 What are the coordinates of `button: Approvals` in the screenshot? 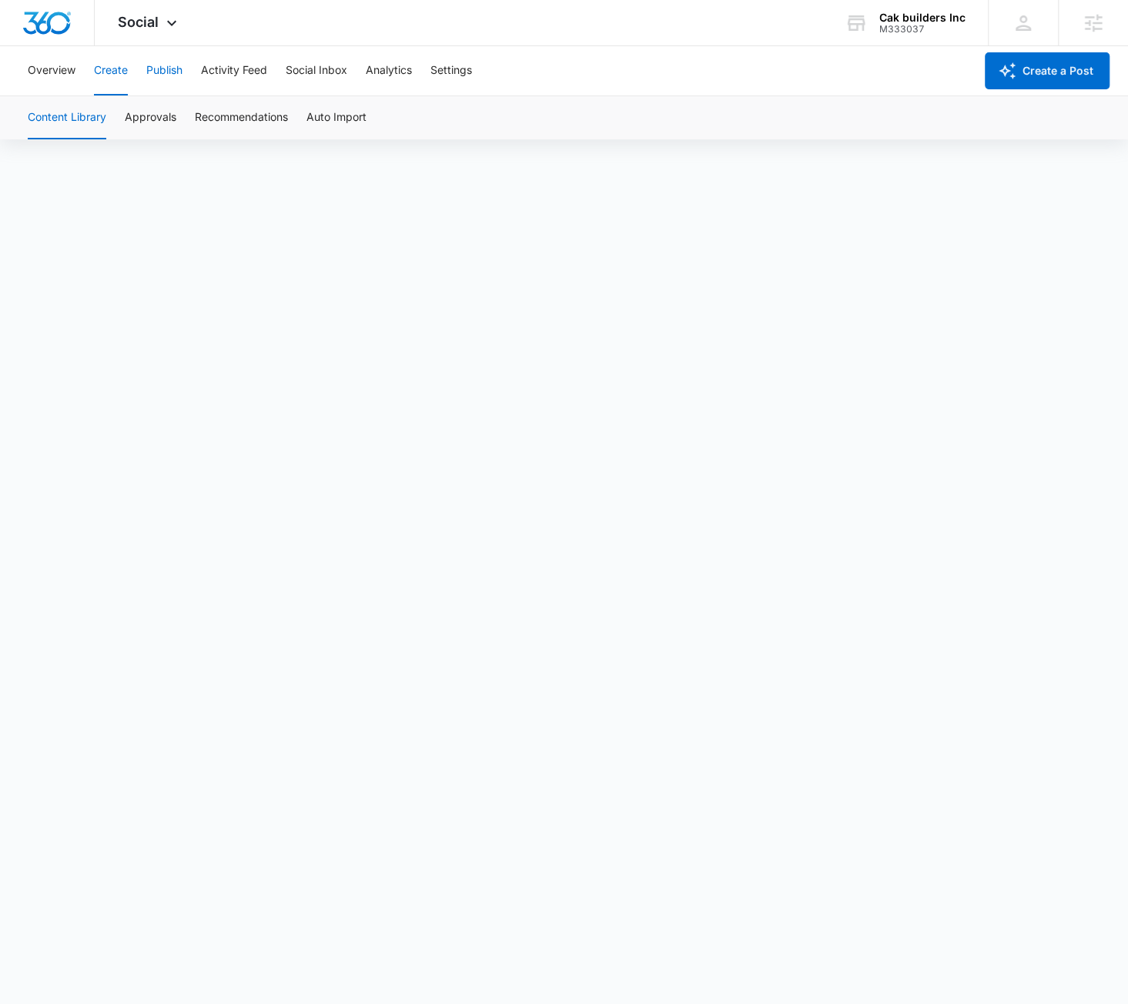 It's located at (150, 118).